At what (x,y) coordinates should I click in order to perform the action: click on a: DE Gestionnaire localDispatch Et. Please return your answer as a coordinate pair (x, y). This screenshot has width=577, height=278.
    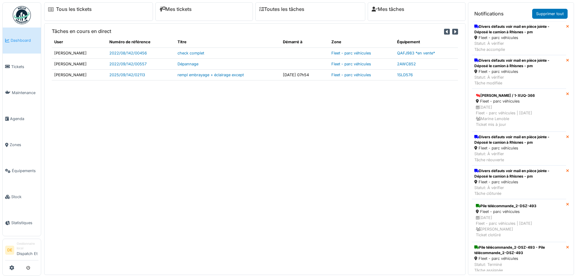
    Looking at the image, I should click on (22, 251).